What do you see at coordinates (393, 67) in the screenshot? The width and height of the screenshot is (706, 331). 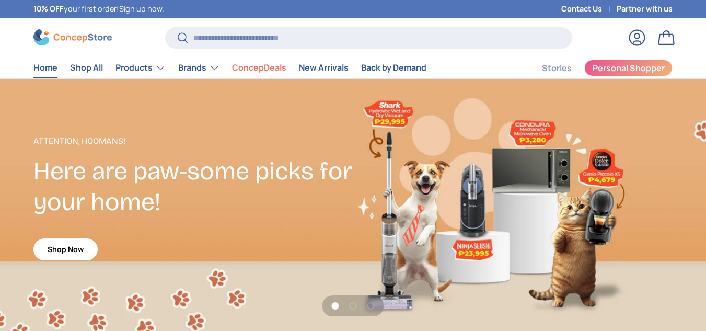 I see `a: Back by Demand` at bounding box center [393, 67].